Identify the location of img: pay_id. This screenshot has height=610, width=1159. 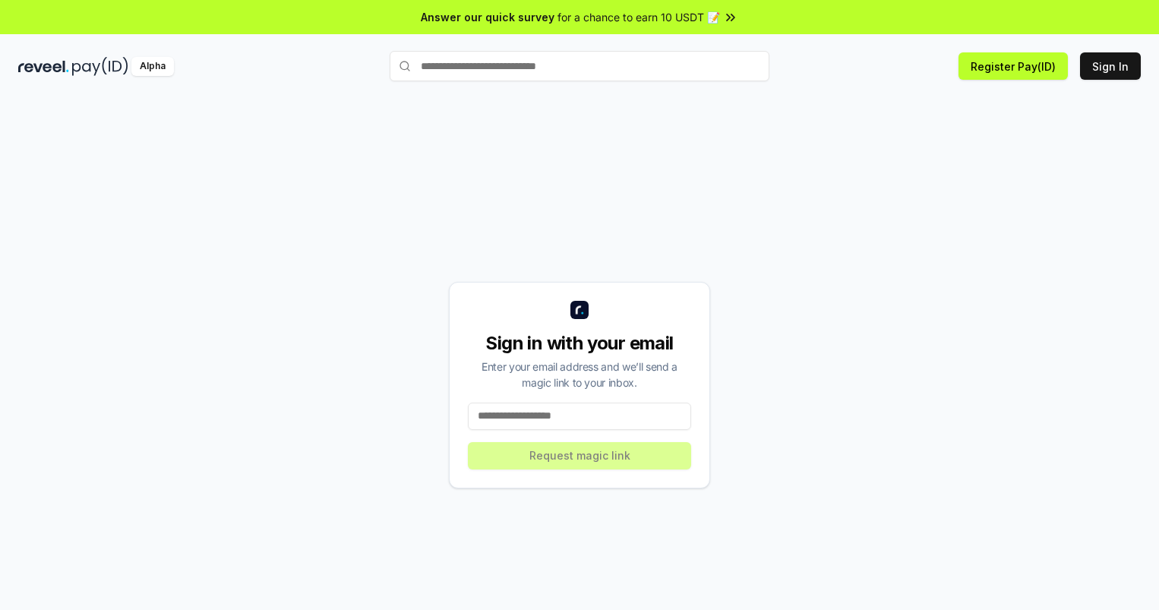
(100, 66).